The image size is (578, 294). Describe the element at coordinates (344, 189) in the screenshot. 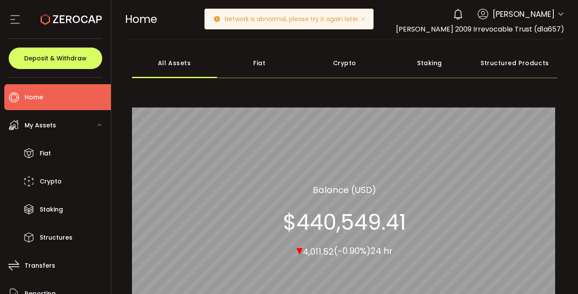

I see `section: Balance (USD)` at that location.